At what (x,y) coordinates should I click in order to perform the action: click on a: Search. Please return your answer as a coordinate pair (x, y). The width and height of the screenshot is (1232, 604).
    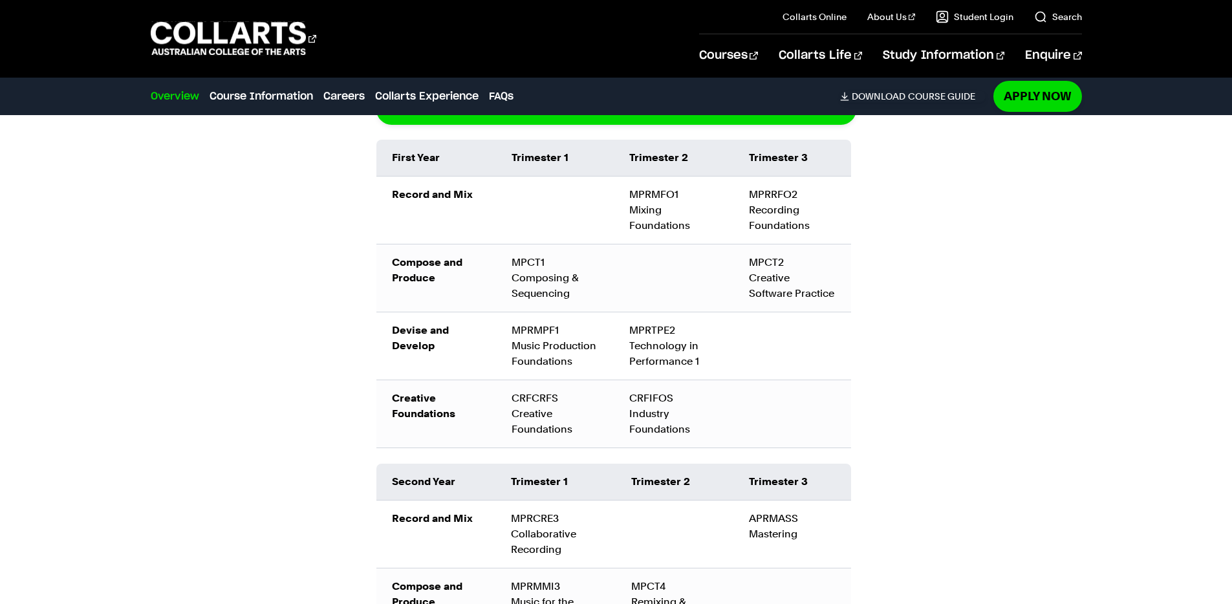
    Looking at the image, I should click on (1058, 17).